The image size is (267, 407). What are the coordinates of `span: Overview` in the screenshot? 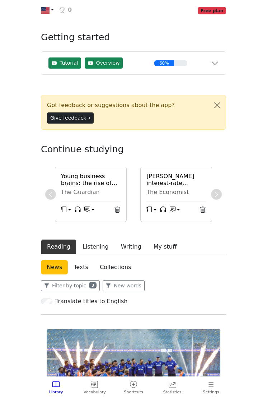 It's located at (108, 63).